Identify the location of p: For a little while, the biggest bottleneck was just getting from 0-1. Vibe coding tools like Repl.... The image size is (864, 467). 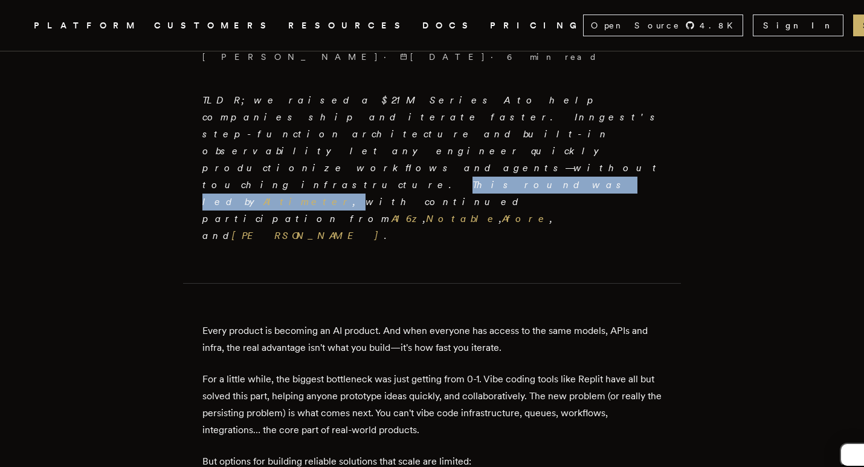
(432, 404).